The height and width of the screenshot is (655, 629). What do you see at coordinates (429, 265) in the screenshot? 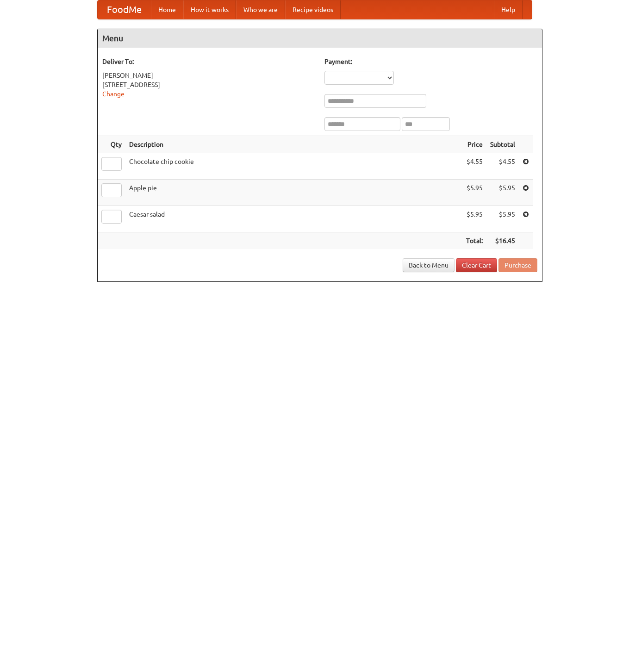
I see `a: Back to Menu` at bounding box center [429, 265].